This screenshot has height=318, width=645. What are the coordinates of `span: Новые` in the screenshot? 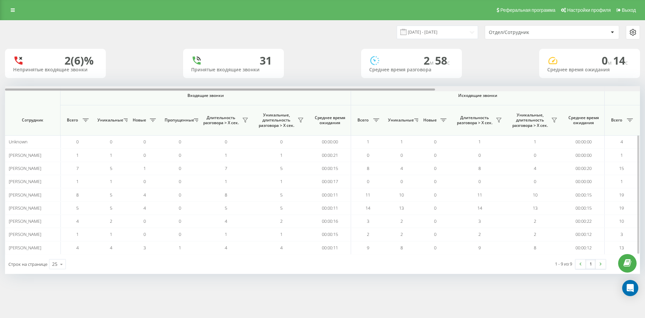 It's located at (139, 120).